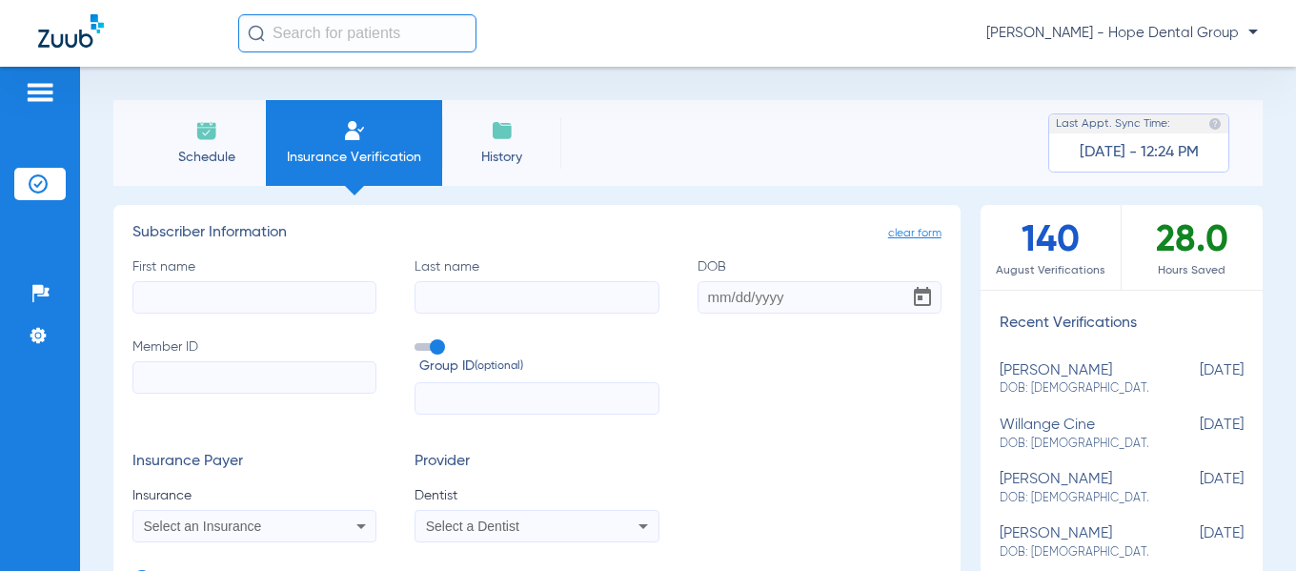  I want to click on img: last sync help info, so click(1215, 124).